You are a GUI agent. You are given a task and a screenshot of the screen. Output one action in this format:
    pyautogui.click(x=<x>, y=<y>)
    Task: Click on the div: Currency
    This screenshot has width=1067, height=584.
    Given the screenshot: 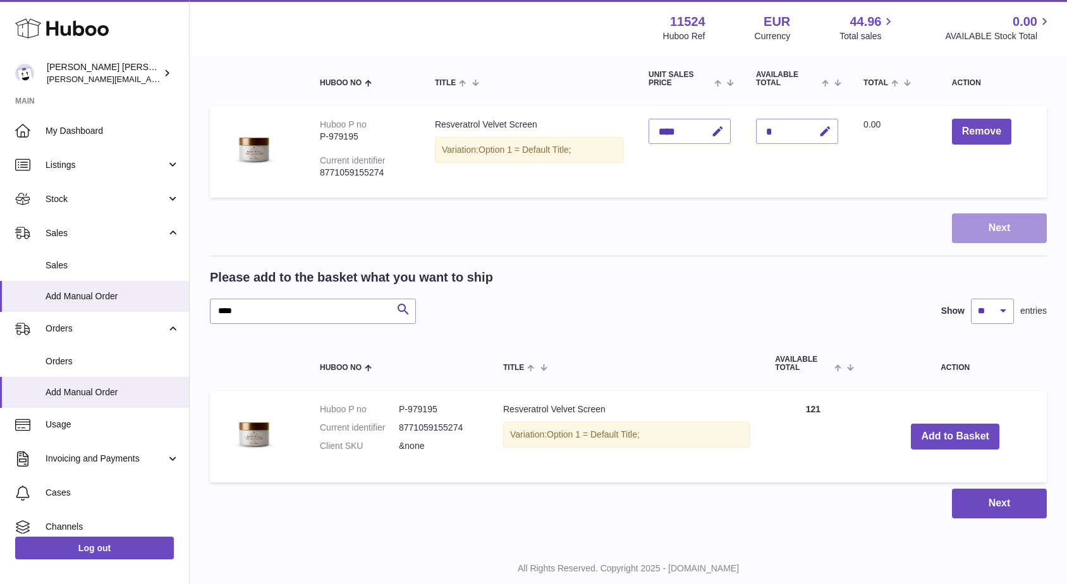 What is the action you would take?
    pyautogui.click(x=772, y=36)
    